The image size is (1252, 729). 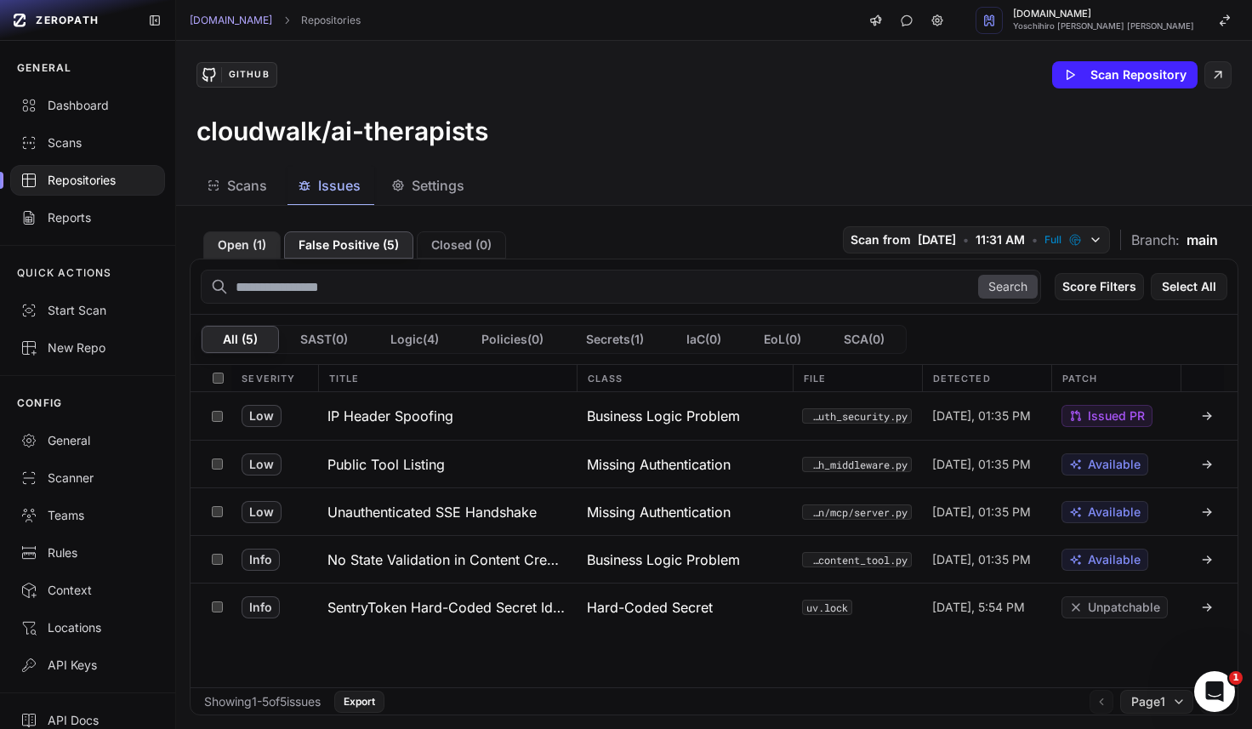 What do you see at coordinates (857, 512) in the screenshot?
I see `code: src/presentation/mcp/server.py` at bounding box center [857, 512].